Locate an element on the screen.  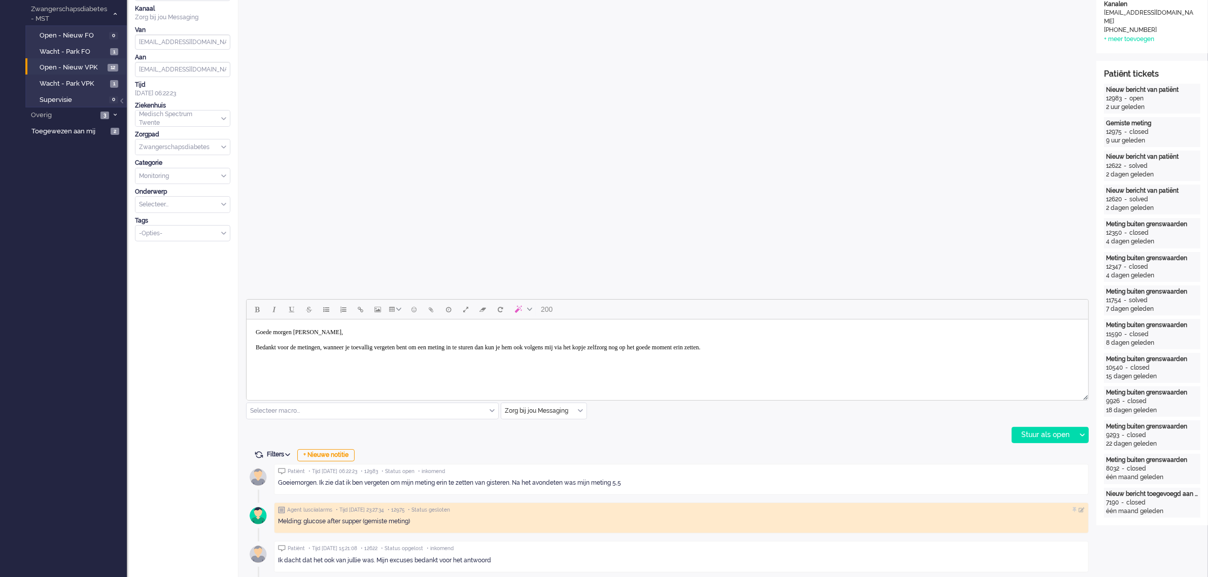
div: Ik dacht dat het ook van jullie was. Mijn excuses bedankt voor het antwoord is located at coordinates (681, 561).